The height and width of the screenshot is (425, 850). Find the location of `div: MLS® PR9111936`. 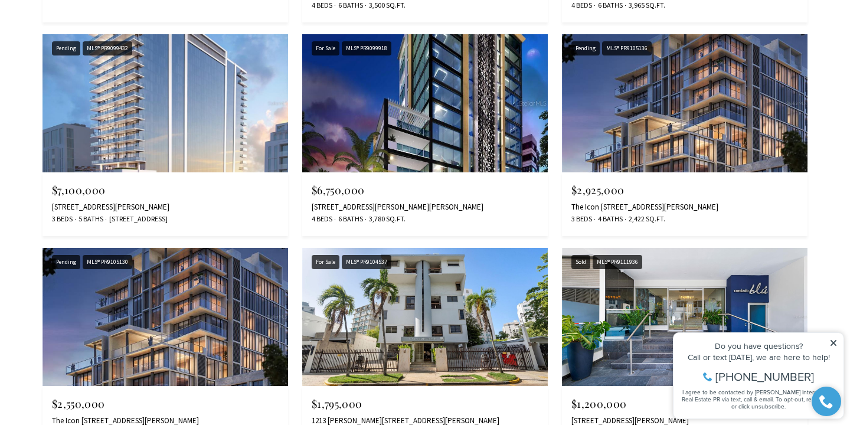

div: MLS® PR9111936 is located at coordinates (618, 262).